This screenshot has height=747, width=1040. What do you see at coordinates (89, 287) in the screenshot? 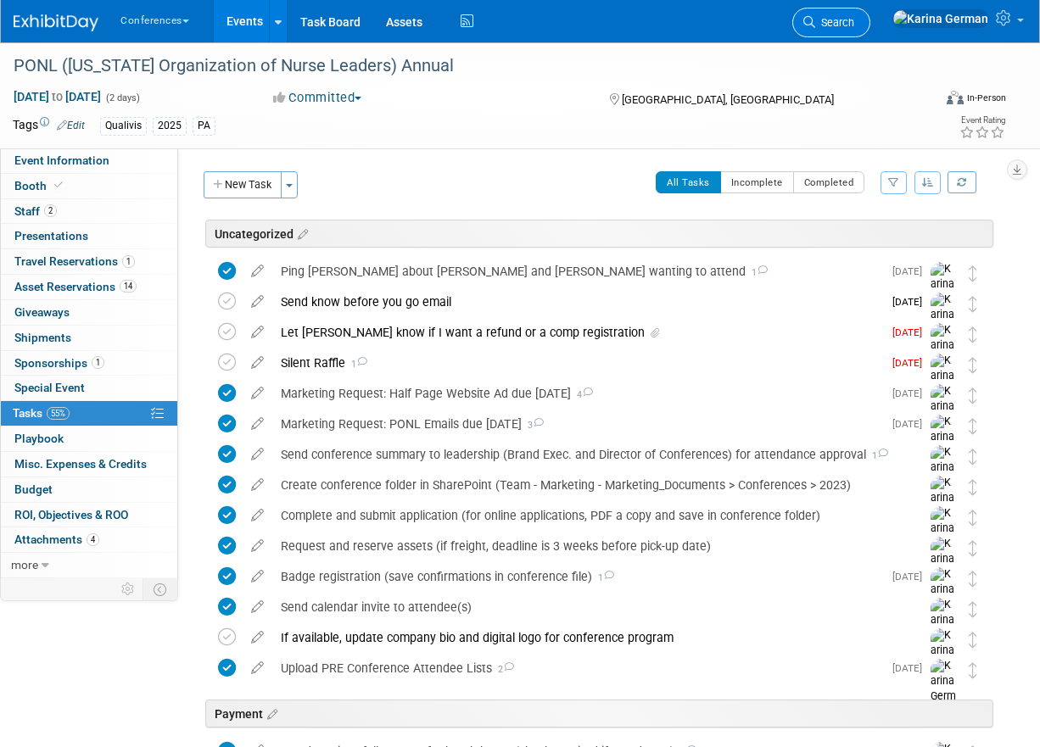
I see `a: Asset Reservations14` at bounding box center [89, 287].